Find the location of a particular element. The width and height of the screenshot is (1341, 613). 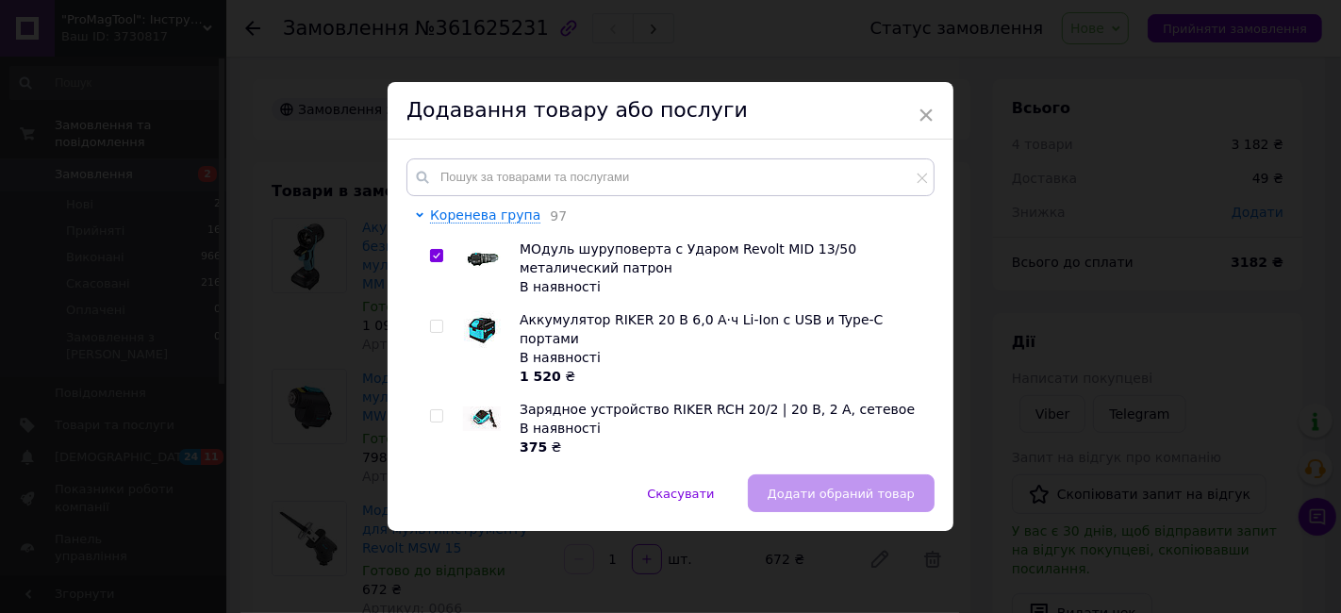

img: Зарядное устройство RIKER RCH 20/2 | 20 В, 2 А, сетевое is located at coordinates (482, 419).